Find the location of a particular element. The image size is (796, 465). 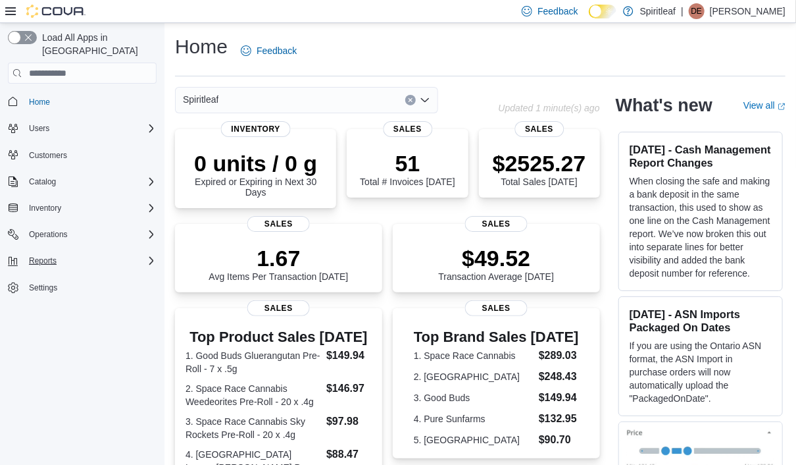

span: Spiritleaf is located at coordinates (201, 99).